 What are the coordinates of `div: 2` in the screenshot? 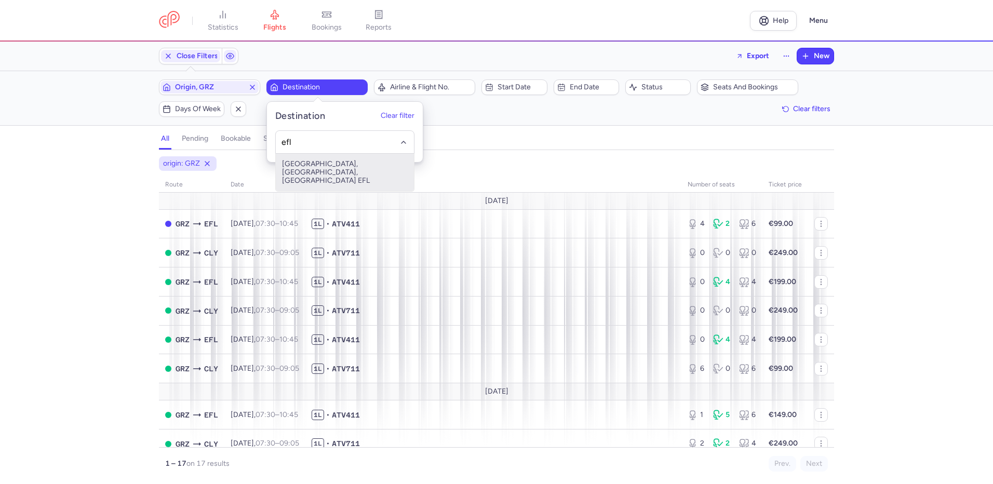 It's located at (696, 443).